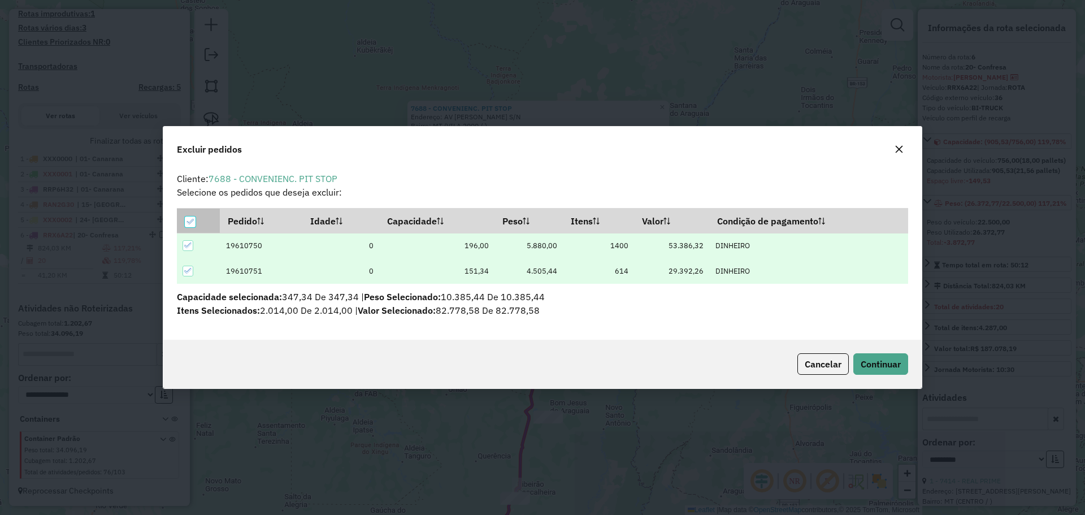 Image resolution: width=1085 pixels, height=515 pixels. What do you see at coordinates (543, 297) in the screenshot?
I see `p: 347,34 De 347,34 | 10.385,44 De 10.385,44` at bounding box center [543, 297].